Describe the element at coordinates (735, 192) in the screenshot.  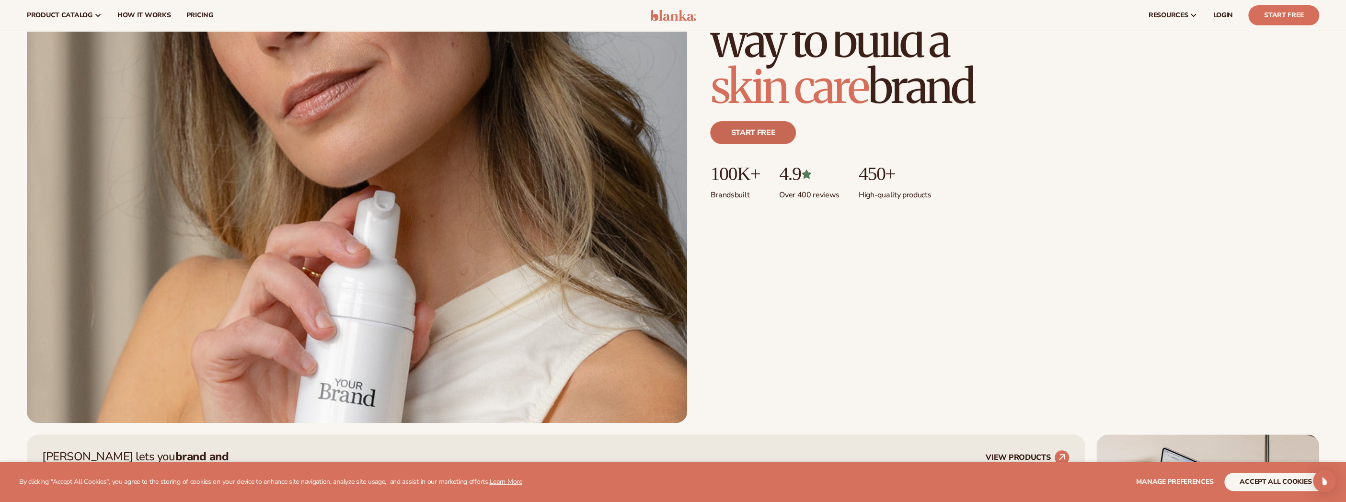
I see `p: Brands built` at that location.